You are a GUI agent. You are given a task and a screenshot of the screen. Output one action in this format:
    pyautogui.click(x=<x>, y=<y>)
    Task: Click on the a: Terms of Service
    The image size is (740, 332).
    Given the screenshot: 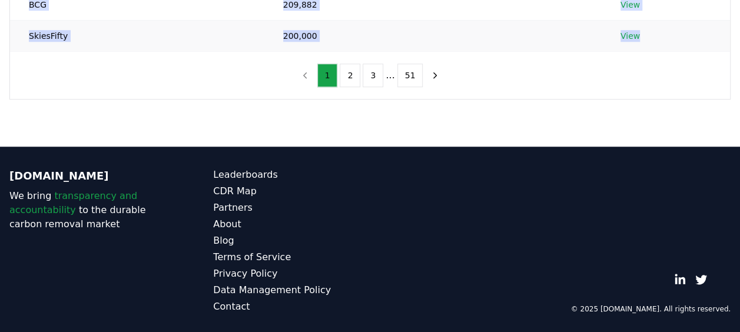 What is the action you would take?
    pyautogui.click(x=291, y=257)
    